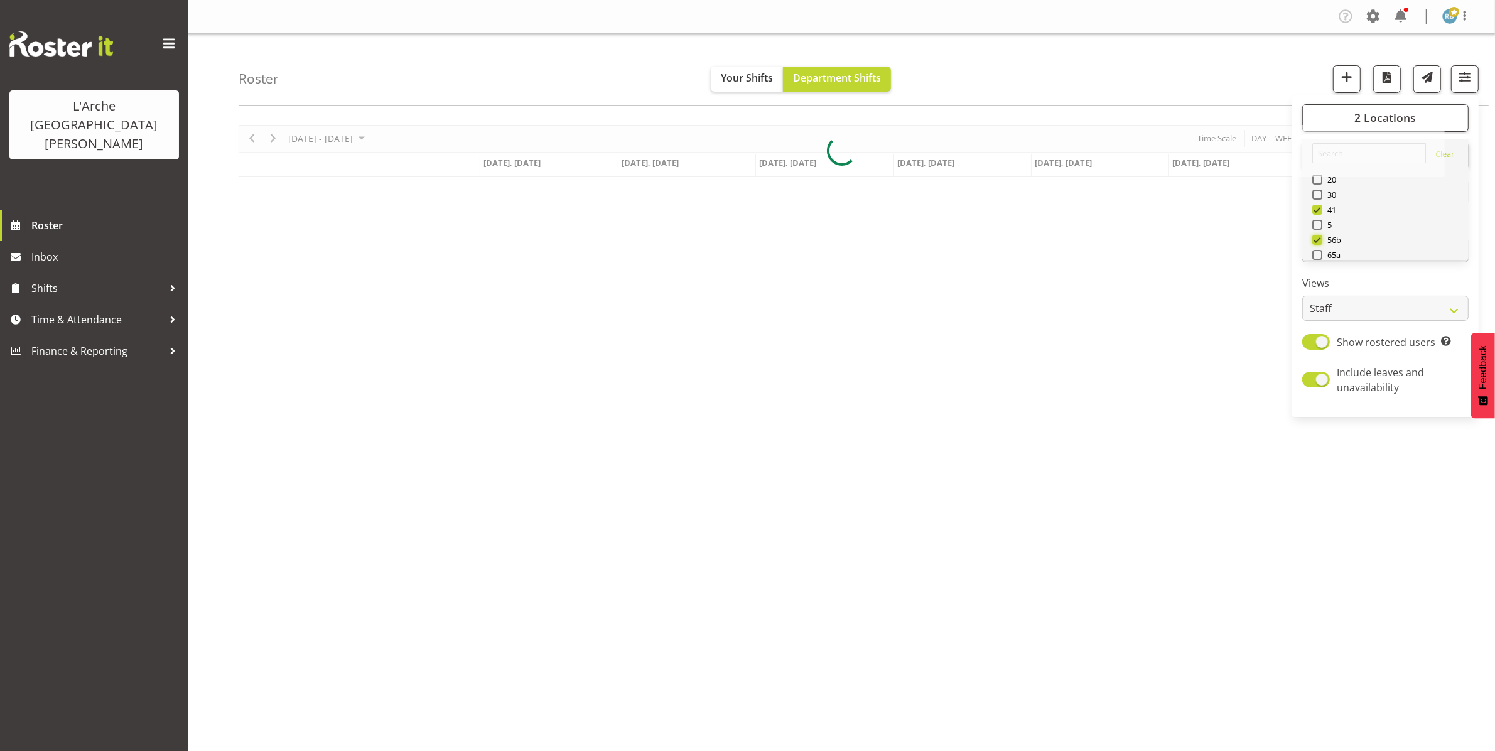 The image size is (1495, 751). I want to click on button: Add a new shift, so click(1347, 79).